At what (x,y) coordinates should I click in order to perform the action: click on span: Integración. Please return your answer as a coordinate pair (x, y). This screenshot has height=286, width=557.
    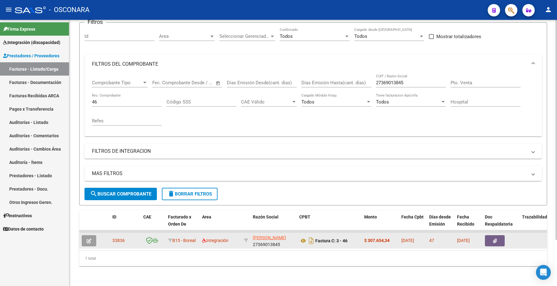
    Looking at the image, I should click on (215, 240).